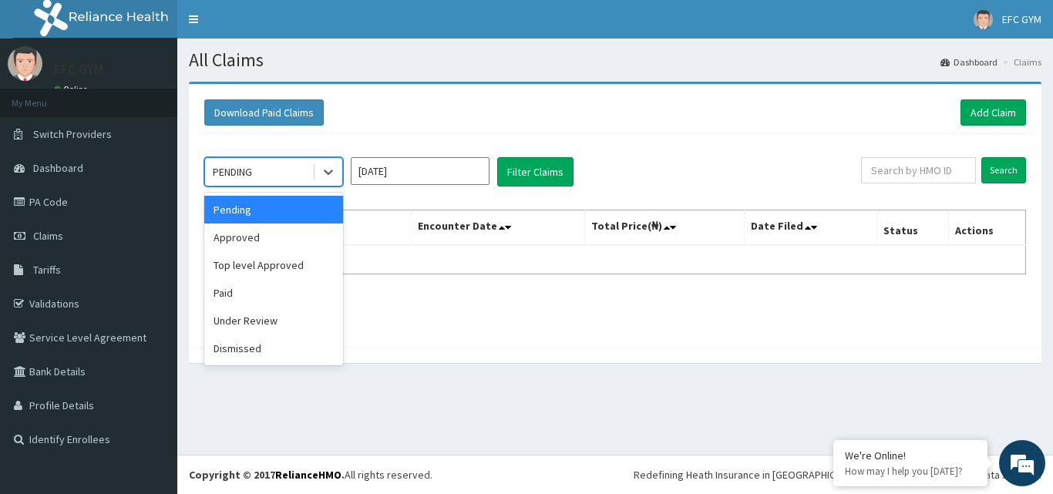 The height and width of the screenshot is (494, 1053). Describe the element at coordinates (1003, 170) in the screenshot. I see `input: Search` at that location.